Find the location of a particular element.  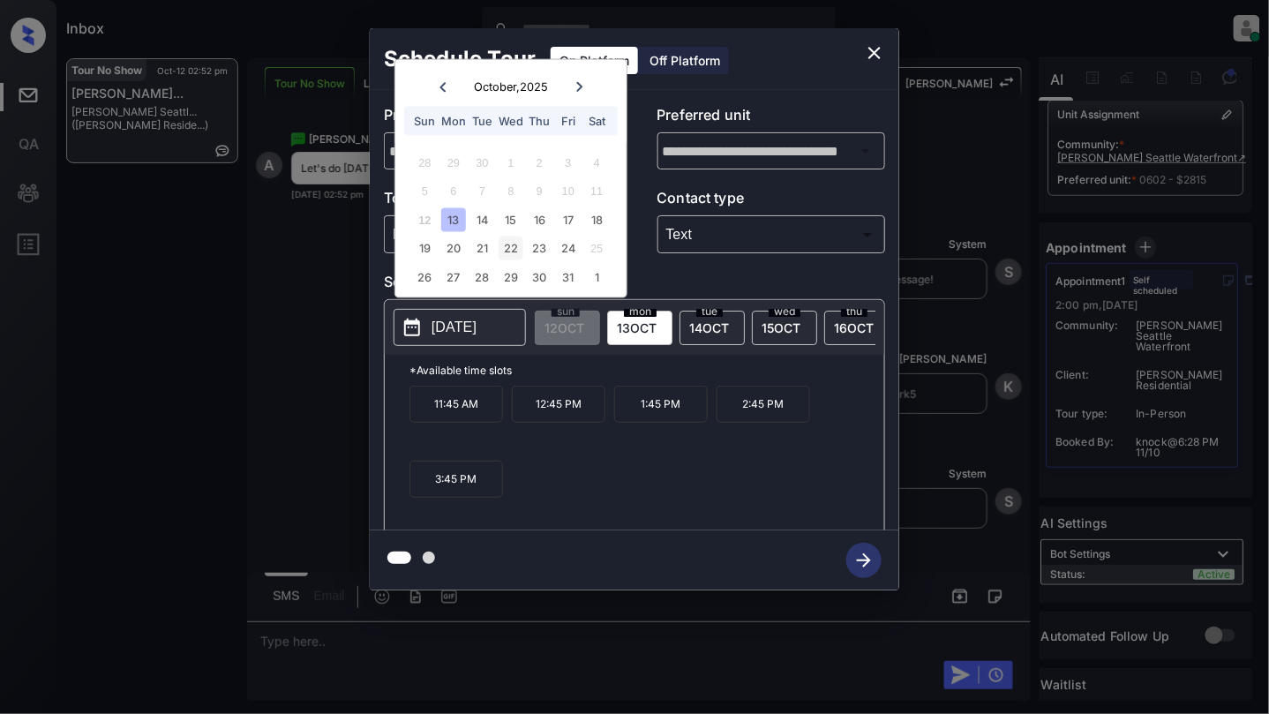

p: 11:45 AM is located at coordinates (456, 404).